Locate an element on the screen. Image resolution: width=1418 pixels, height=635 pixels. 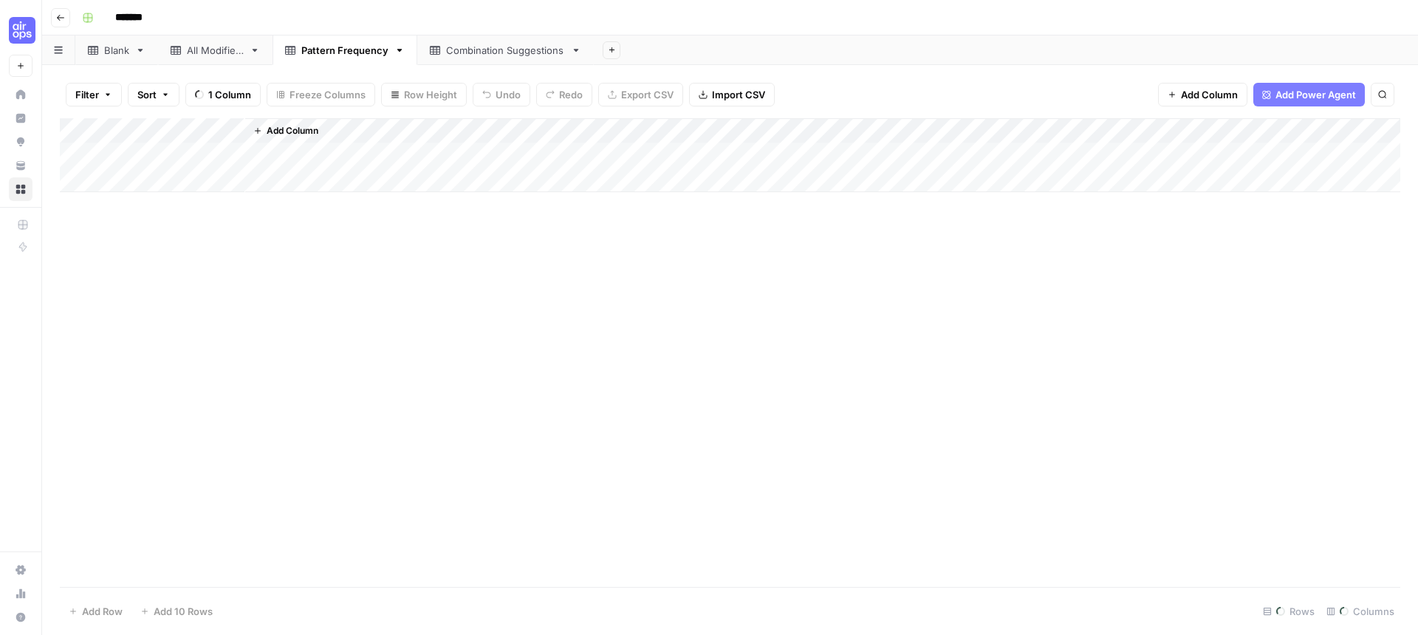
a: Blank is located at coordinates (117, 50).